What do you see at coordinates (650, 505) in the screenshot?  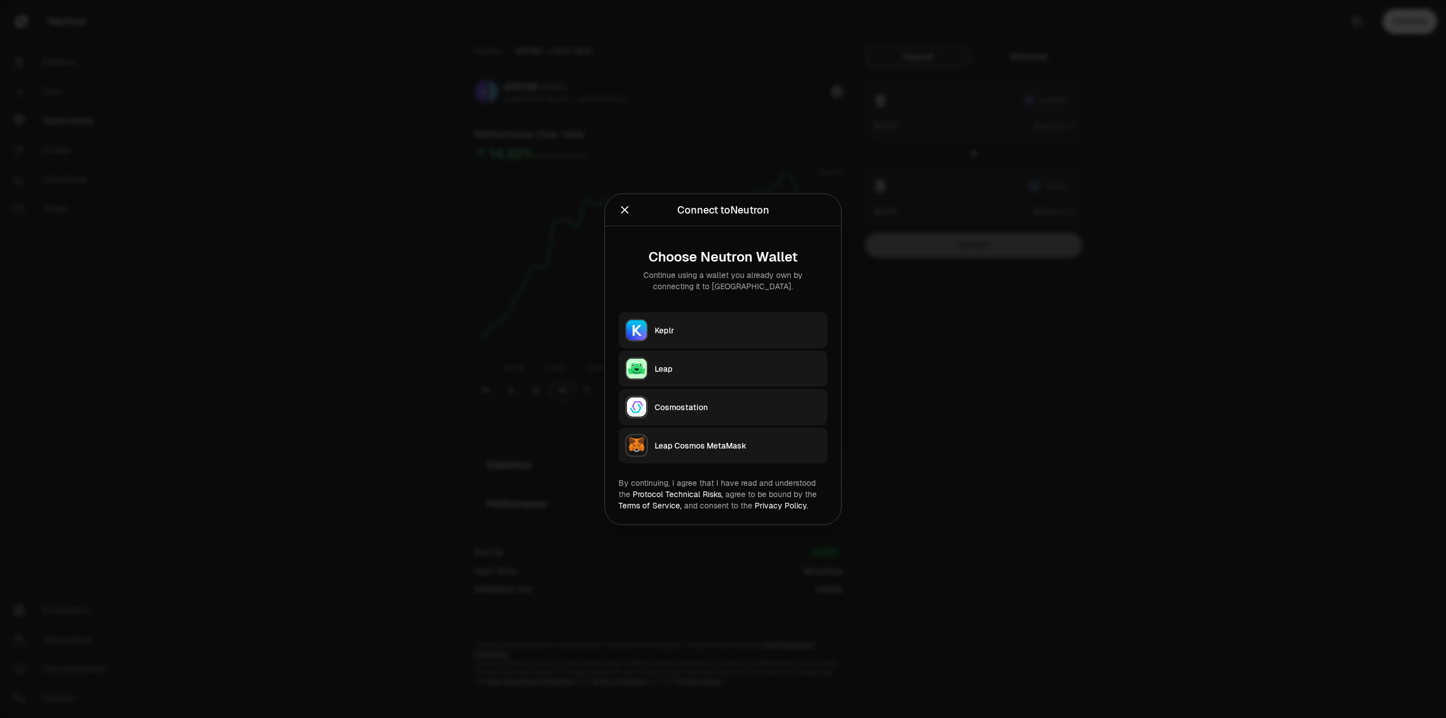 I see `a: Terms of Service,` at bounding box center [650, 505].